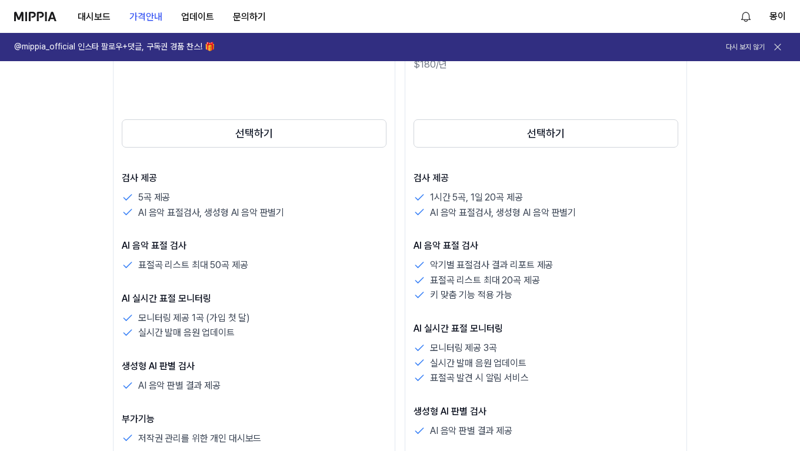  Describe the element at coordinates (746, 16) in the screenshot. I see `img: 알림` at that location.